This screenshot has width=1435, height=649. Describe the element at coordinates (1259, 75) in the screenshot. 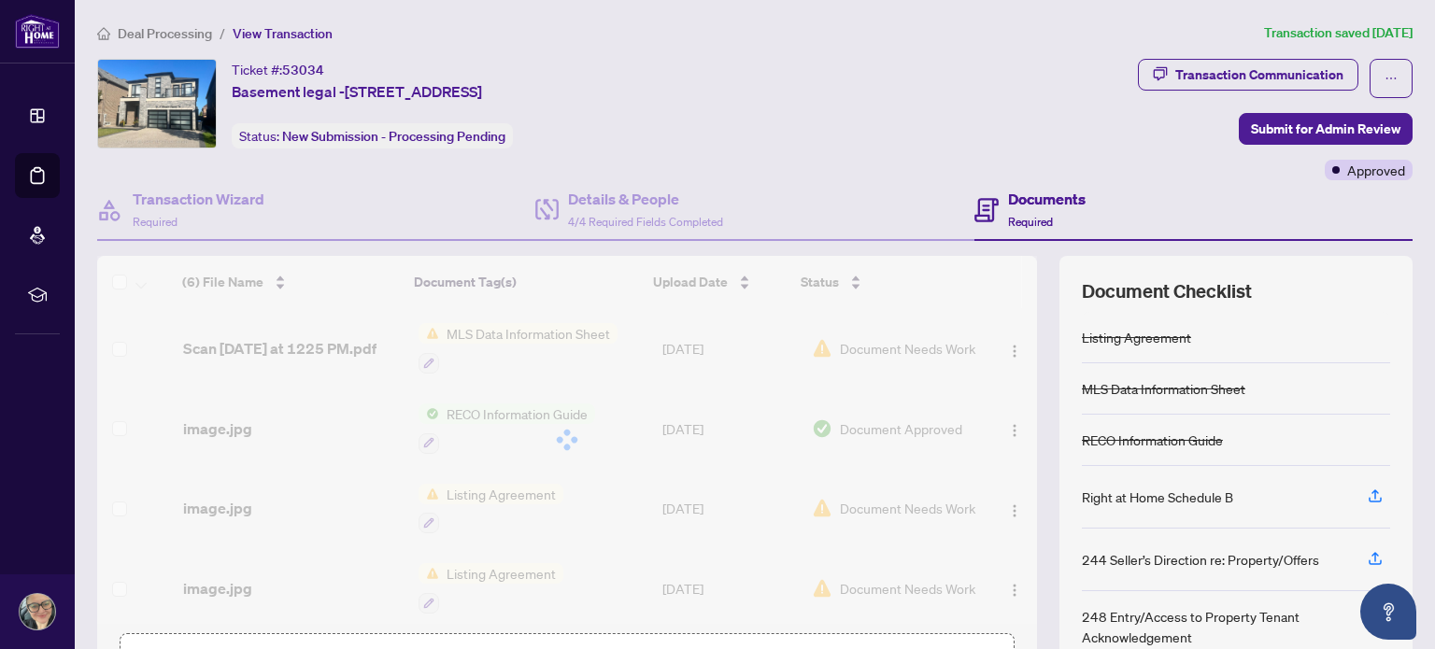

I see `div: Transaction Communication` at that location.